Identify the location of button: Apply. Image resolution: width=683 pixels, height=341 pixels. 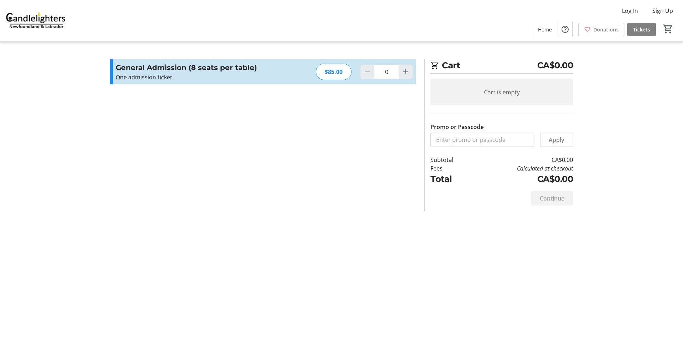
(556, 140).